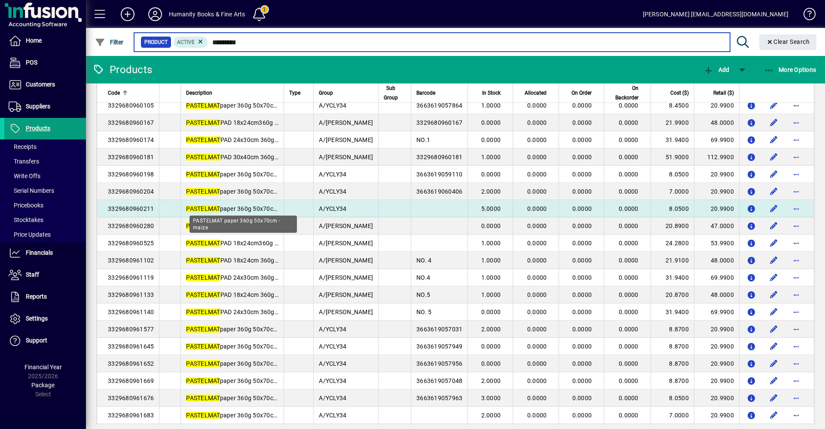 The width and height of the screenshot is (825, 429). I want to click on span: Customers, so click(40, 84).